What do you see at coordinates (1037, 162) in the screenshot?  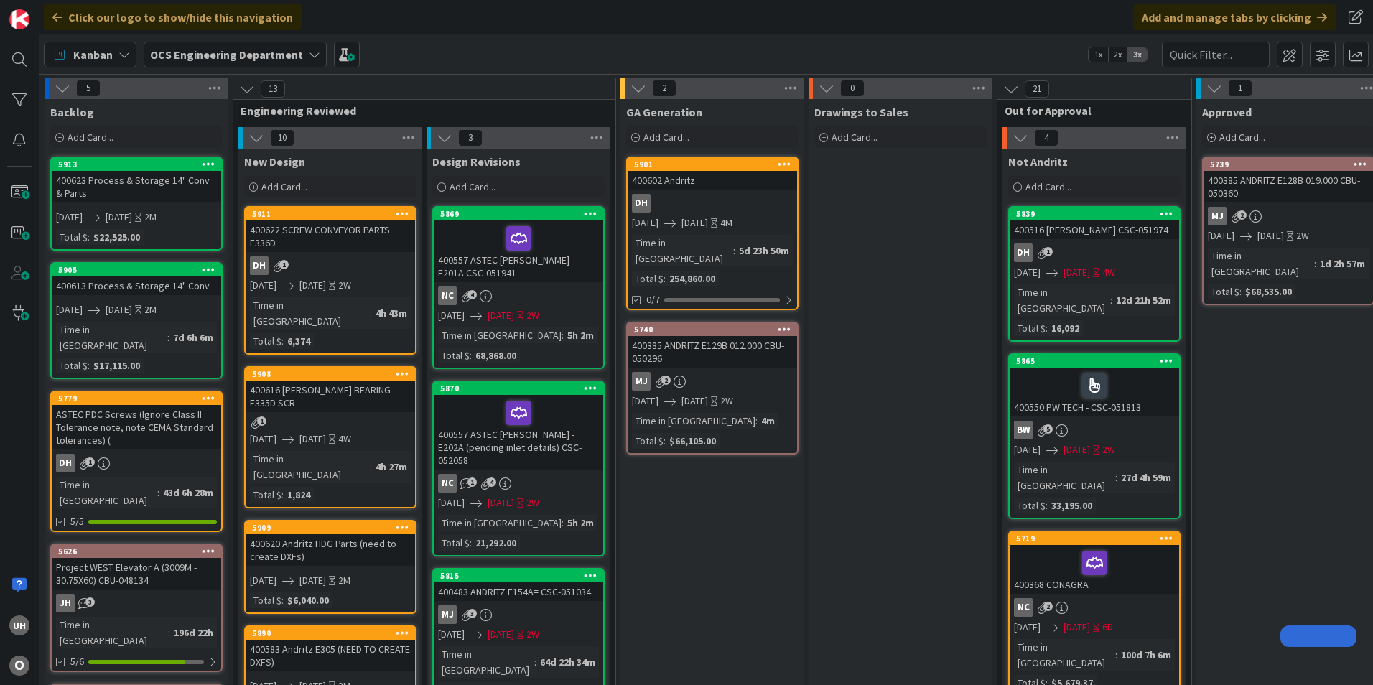 I see `span: Not Andritz` at bounding box center [1037, 162].